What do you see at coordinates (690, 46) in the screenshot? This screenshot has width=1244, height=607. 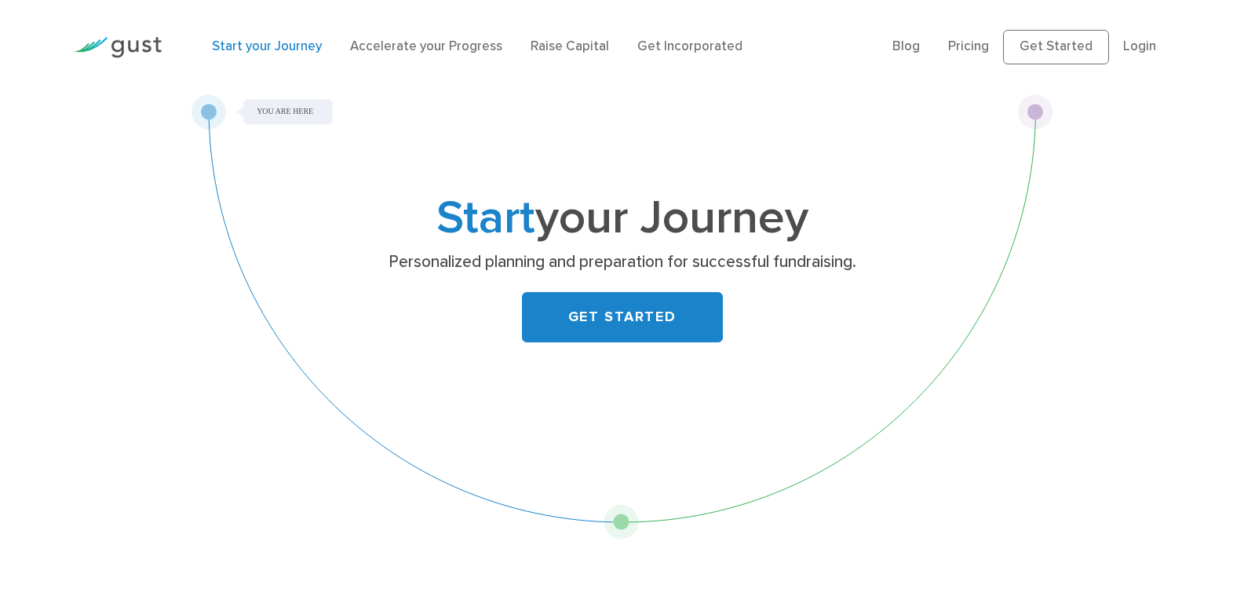 I see `a: Get Incorporated` at bounding box center [690, 46].